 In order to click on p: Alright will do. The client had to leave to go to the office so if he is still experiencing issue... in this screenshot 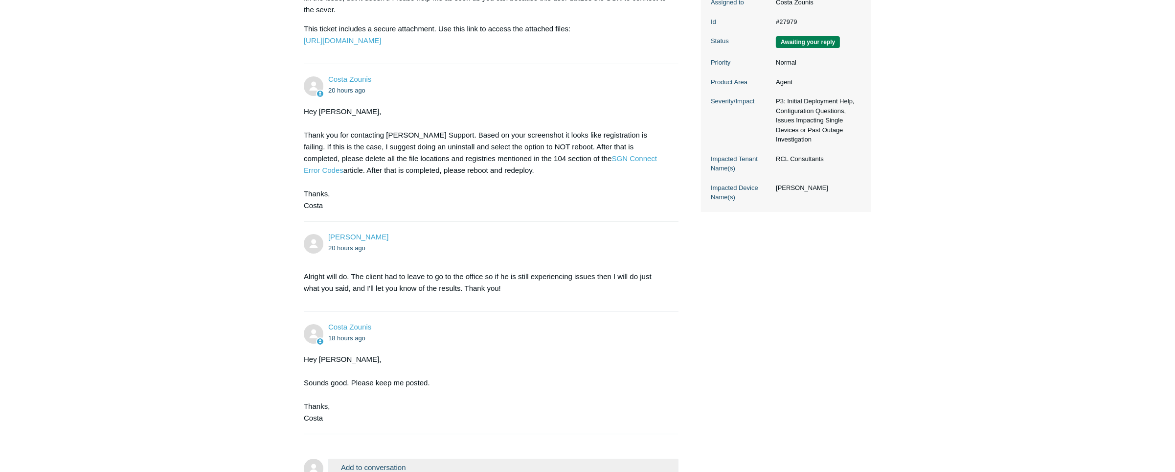, I will do `click(486, 282)`.